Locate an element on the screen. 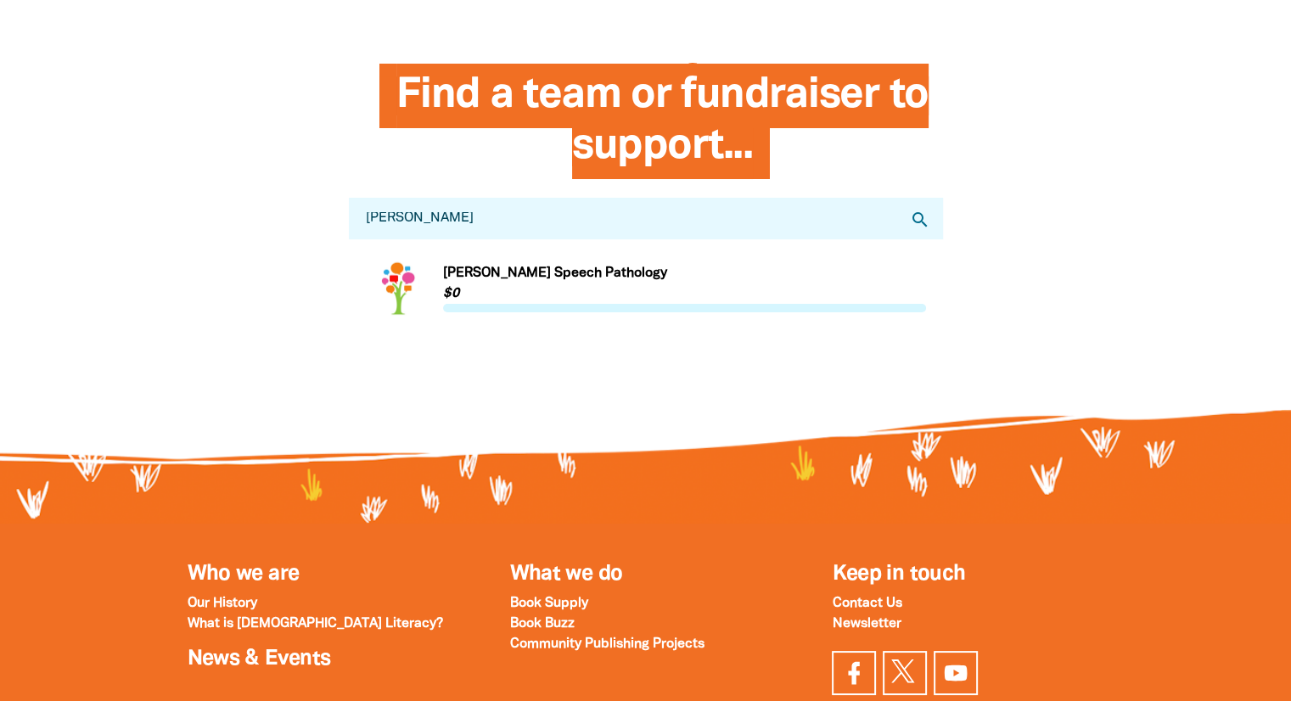 Image resolution: width=1291 pixels, height=701 pixels. a: Visit our facebook page is located at coordinates (854, 673).